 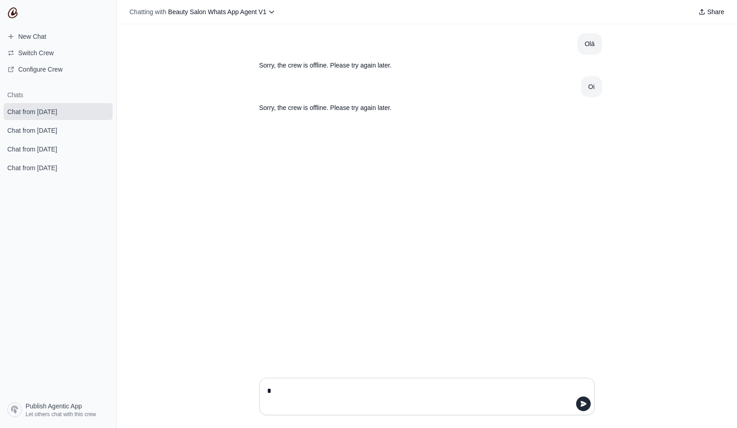 I want to click on div: Chat Widget, so click(x=714, y=406).